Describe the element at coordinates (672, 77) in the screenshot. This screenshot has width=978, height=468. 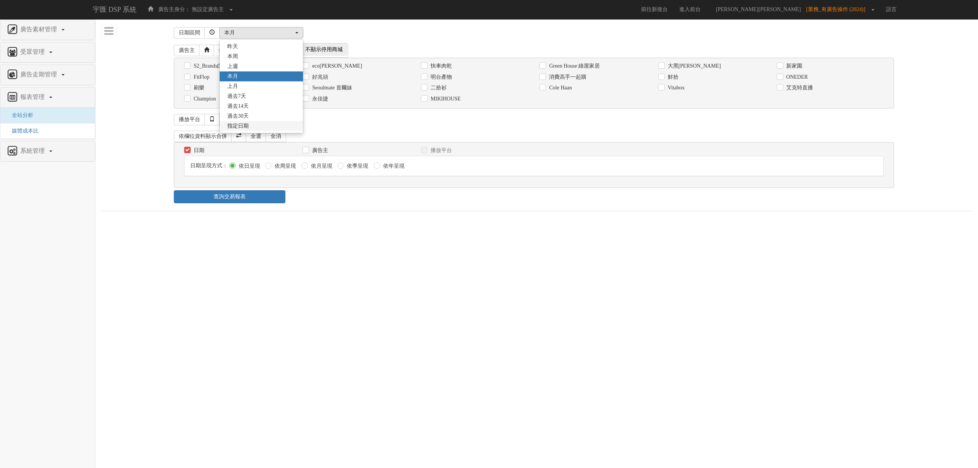
I see `label: 鮮拾` at that location.